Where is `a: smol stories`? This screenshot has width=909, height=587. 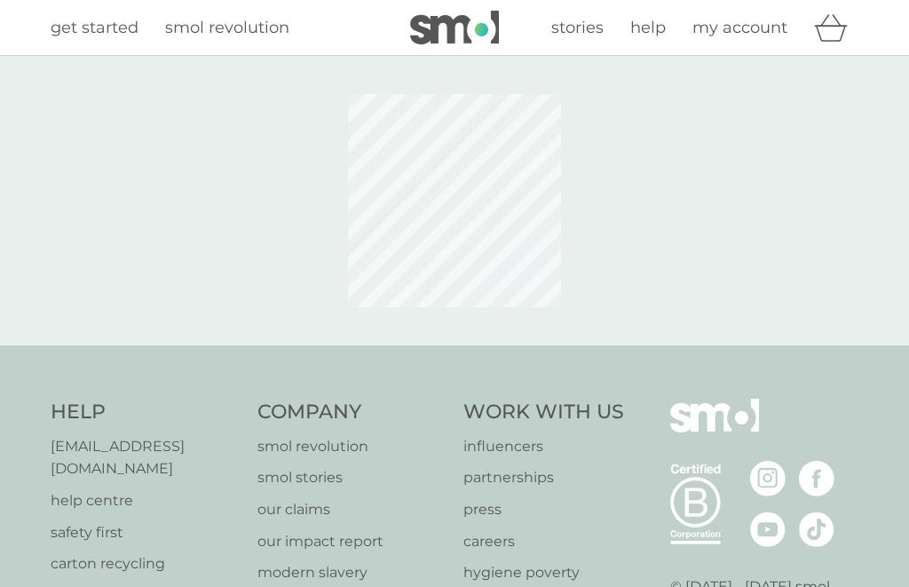
a: smol stories is located at coordinates (351, 477).